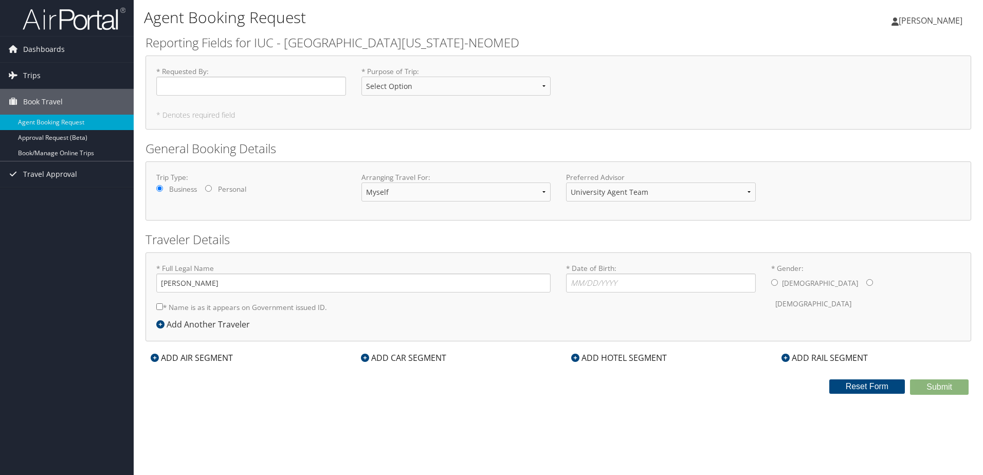 The width and height of the screenshot is (983, 475). Describe the element at coordinates (619, 358) in the screenshot. I see `div: ADD HOTEL SEGMENT` at that location.